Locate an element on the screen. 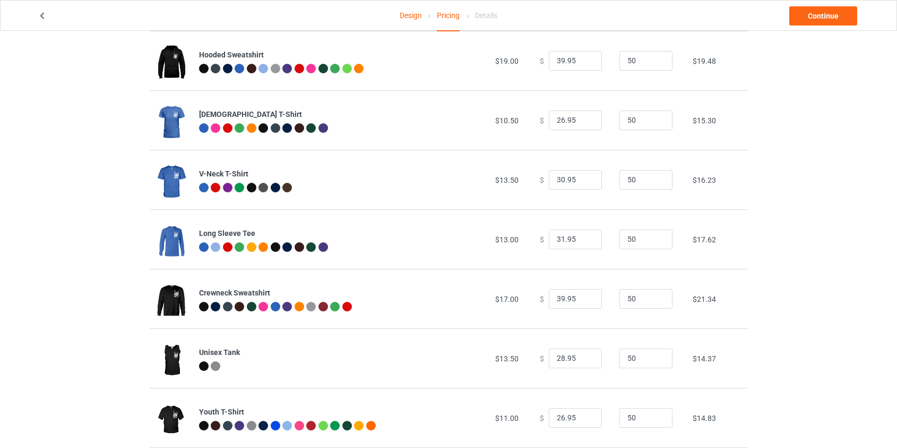  div: Details is located at coordinates (486, 15).